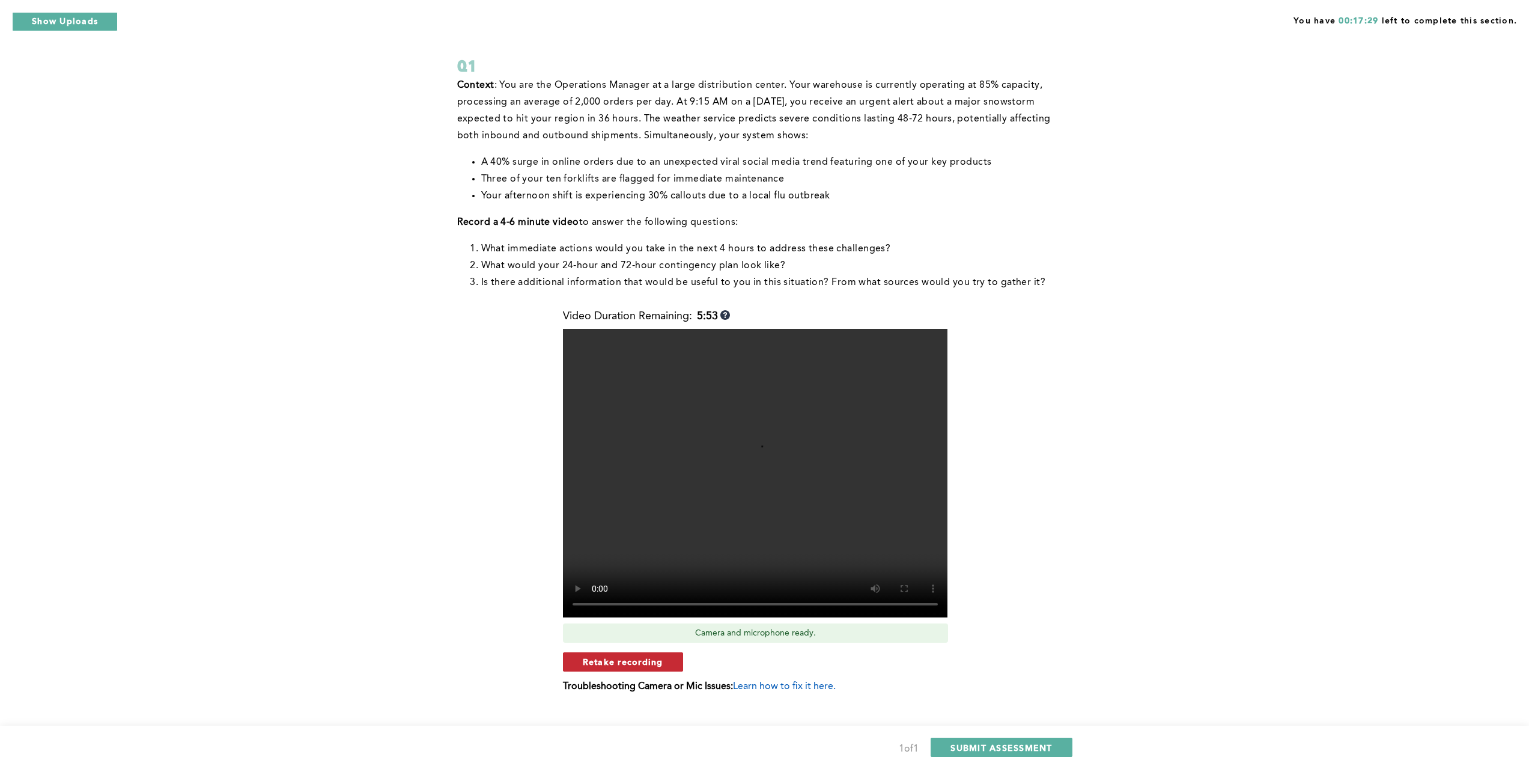 The image size is (1529, 769). What do you see at coordinates (775, 266) in the screenshot?
I see `li: What would your 24-hour and 72-hour contingency plan look like?` at bounding box center [775, 266].